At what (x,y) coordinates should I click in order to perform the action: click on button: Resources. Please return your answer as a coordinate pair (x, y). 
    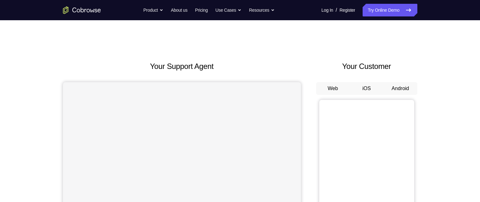
    Looking at the image, I should click on (262, 10).